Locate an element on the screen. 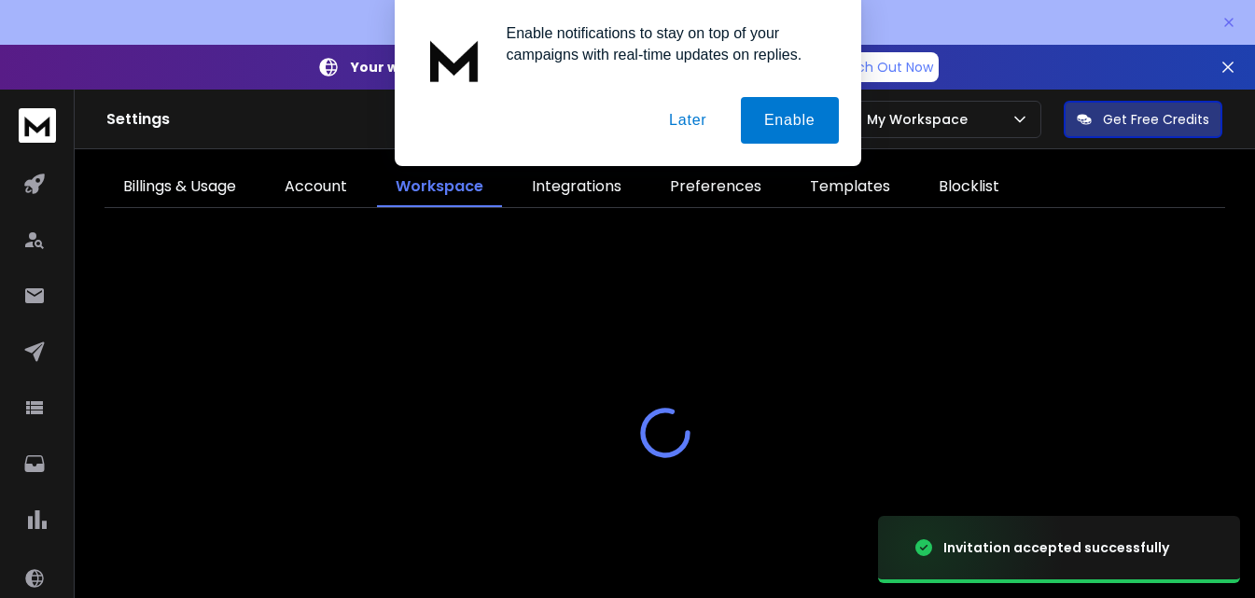 The width and height of the screenshot is (1255, 598). a: Workspace is located at coordinates (439, 187).